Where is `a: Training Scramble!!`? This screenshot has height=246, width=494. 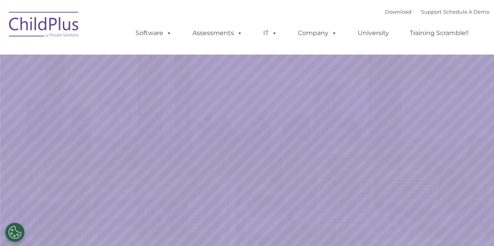 a: Training Scramble!! is located at coordinates (439, 33).